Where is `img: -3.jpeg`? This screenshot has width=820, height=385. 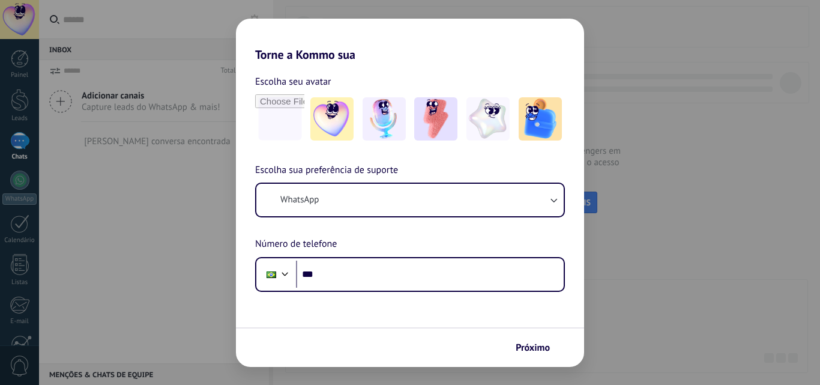 img: -3.jpeg is located at coordinates (436, 119).